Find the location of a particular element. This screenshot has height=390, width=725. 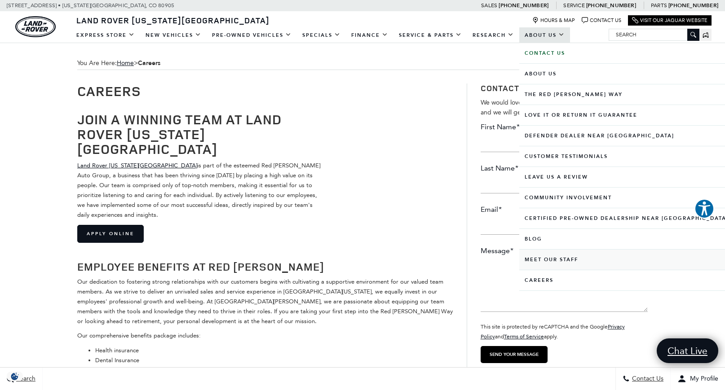

section: Click to Open Cookie Consent Modal is located at coordinates (15, 376).